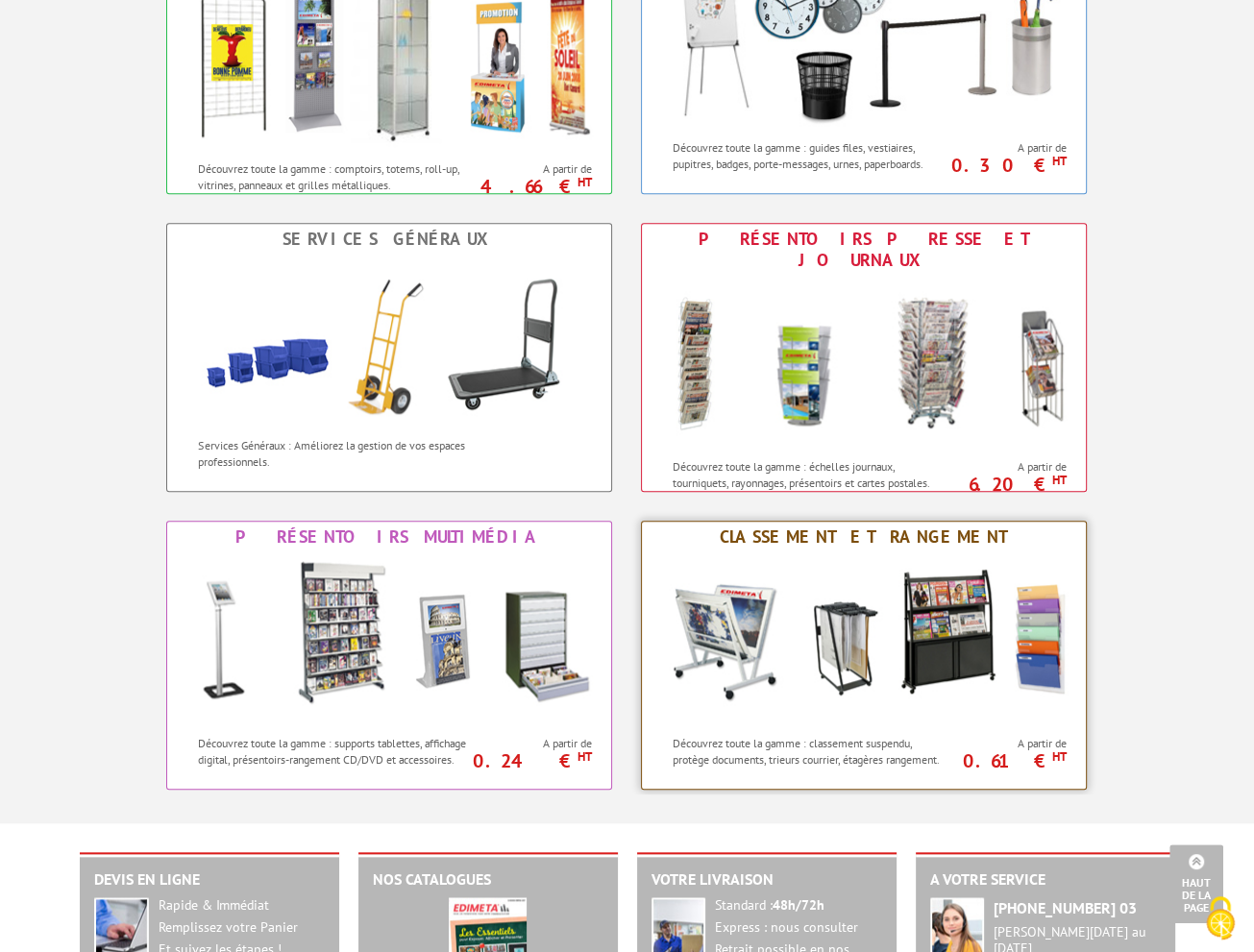 This screenshot has width=1254, height=952. What do you see at coordinates (210, 880) in the screenshot?
I see `h2: Devis en ligne` at bounding box center [210, 880].